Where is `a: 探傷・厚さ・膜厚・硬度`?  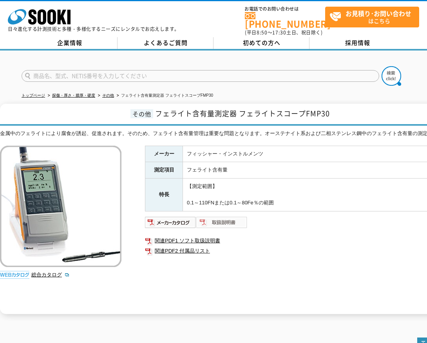 a: 探傷・厚さ・膜厚・硬度 is located at coordinates (74, 95).